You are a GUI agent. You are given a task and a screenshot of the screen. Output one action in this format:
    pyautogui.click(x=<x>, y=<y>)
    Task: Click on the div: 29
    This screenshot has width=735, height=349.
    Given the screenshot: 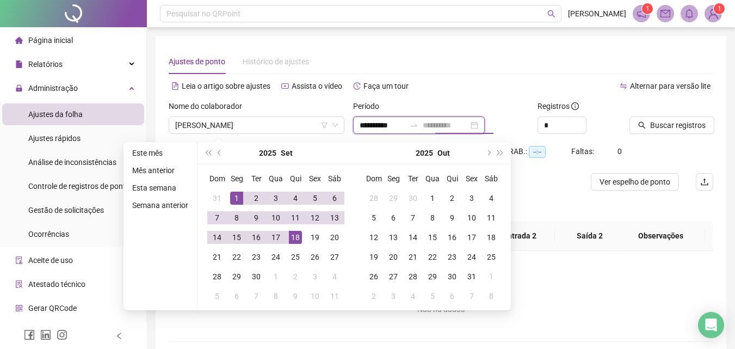 What is the action you would take?
    pyautogui.click(x=433, y=277)
    